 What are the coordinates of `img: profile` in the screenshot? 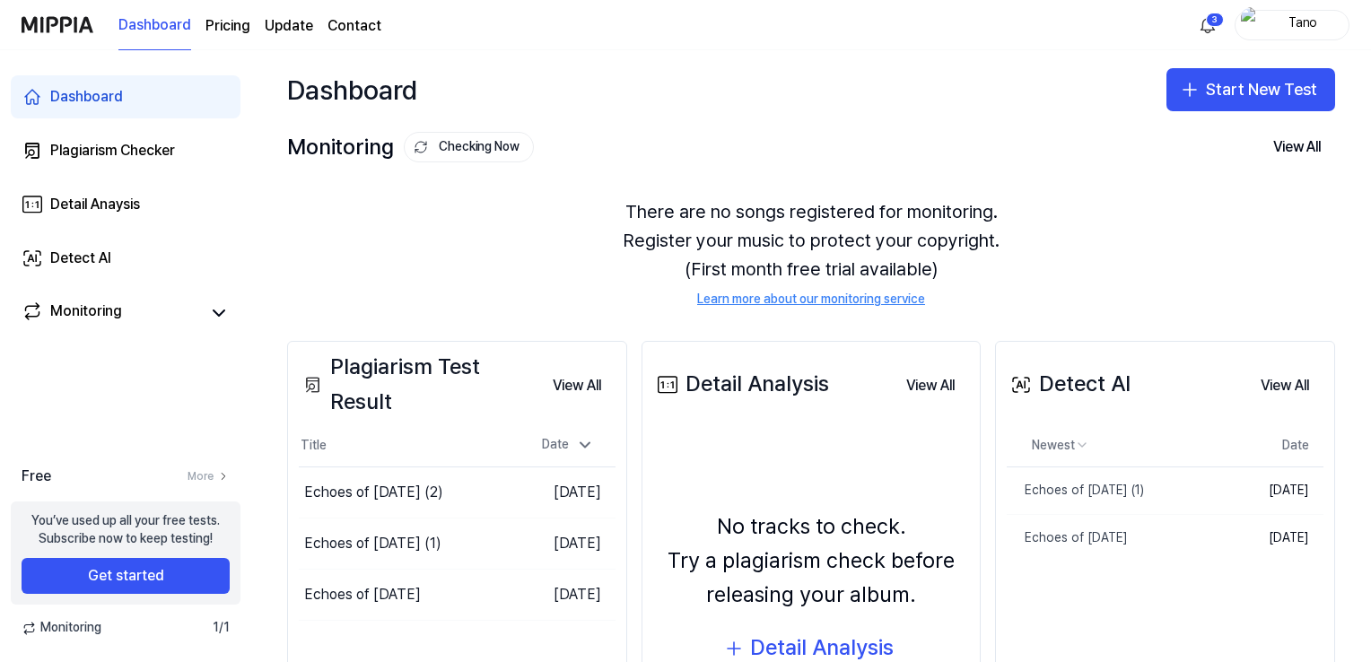 It's located at (1251, 25).